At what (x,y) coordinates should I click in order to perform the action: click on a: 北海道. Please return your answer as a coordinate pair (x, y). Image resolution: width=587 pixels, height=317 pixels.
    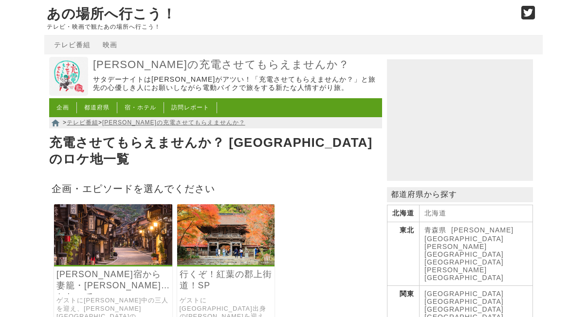
    Looking at the image, I should click on (435, 213).